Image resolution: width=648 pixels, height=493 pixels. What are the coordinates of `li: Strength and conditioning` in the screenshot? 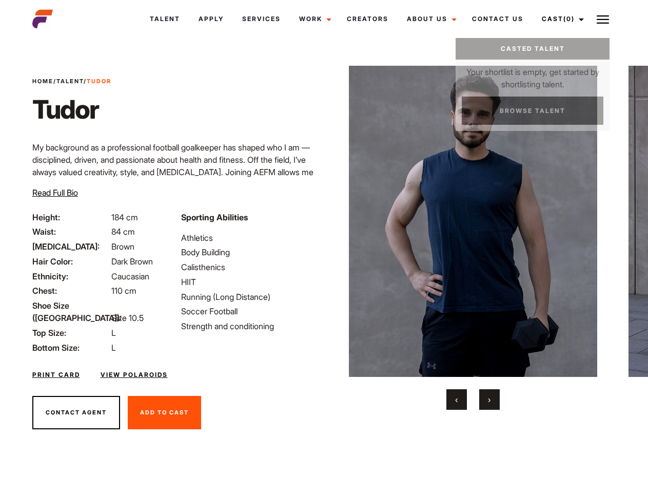 It's located at (249, 326).